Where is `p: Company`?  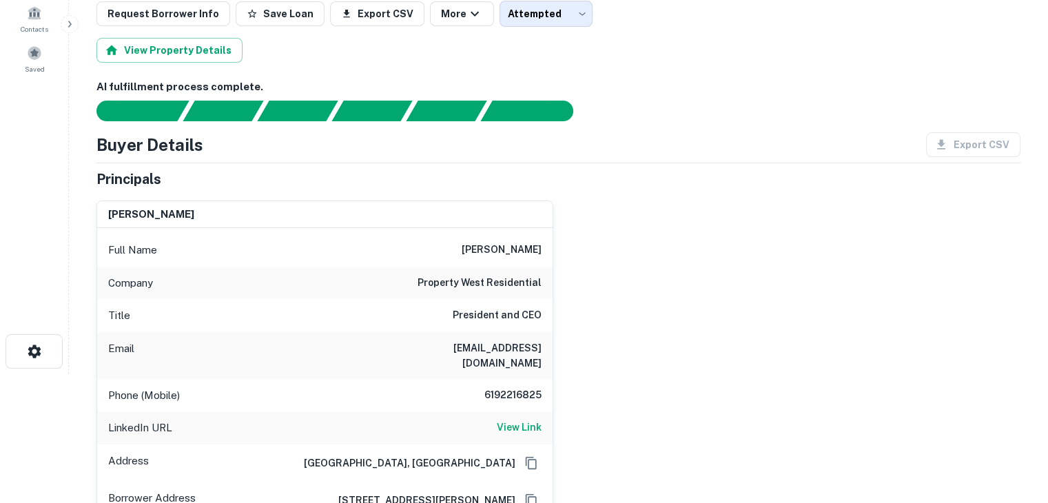
p: Company is located at coordinates (130, 283).